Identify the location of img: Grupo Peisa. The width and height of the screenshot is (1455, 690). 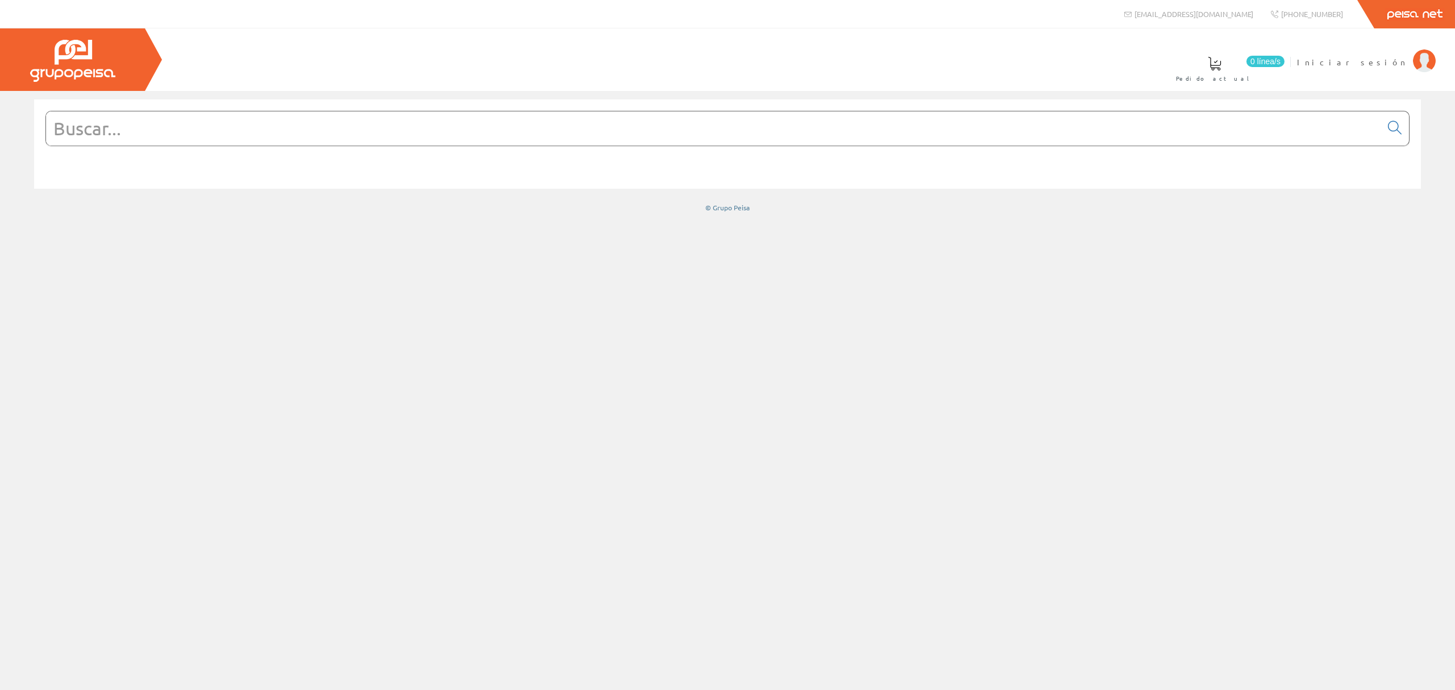
(73, 61).